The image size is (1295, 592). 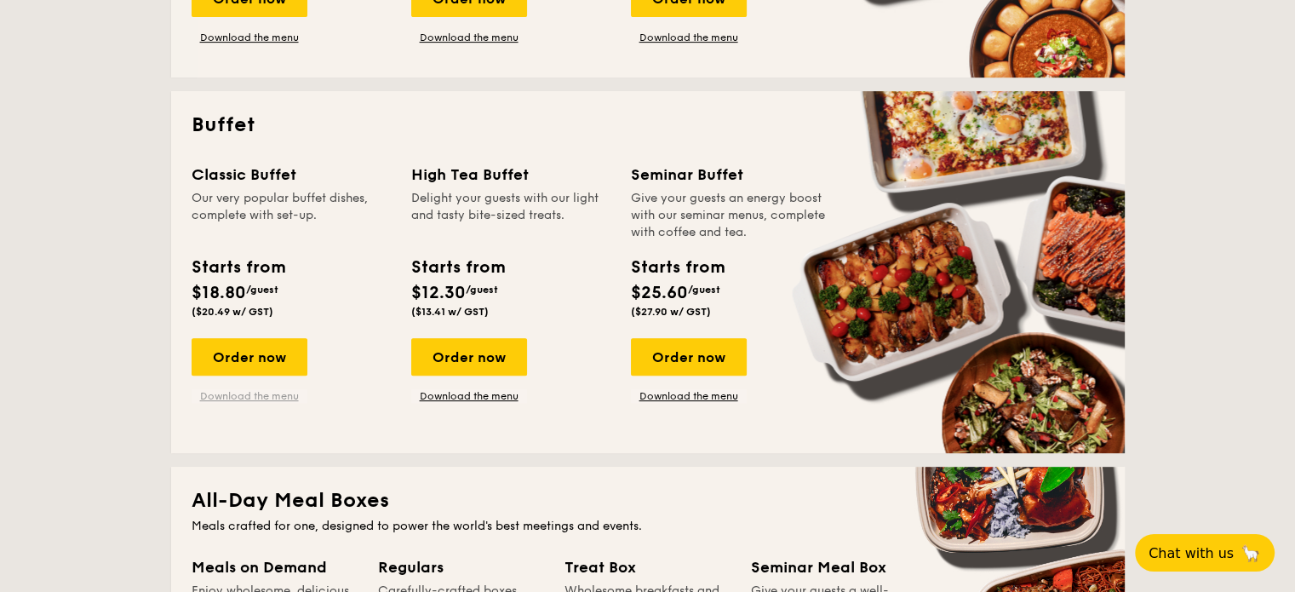 What do you see at coordinates (648, 125) in the screenshot?
I see `h2: Buffet` at bounding box center [648, 125].